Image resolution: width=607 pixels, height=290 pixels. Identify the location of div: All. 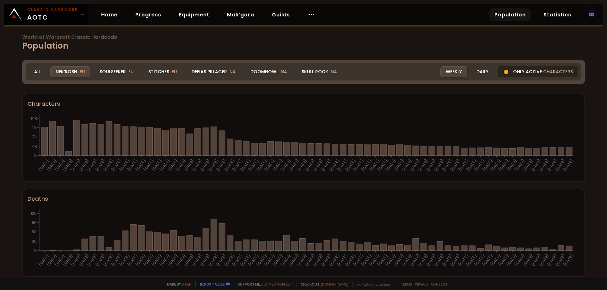
(38, 72).